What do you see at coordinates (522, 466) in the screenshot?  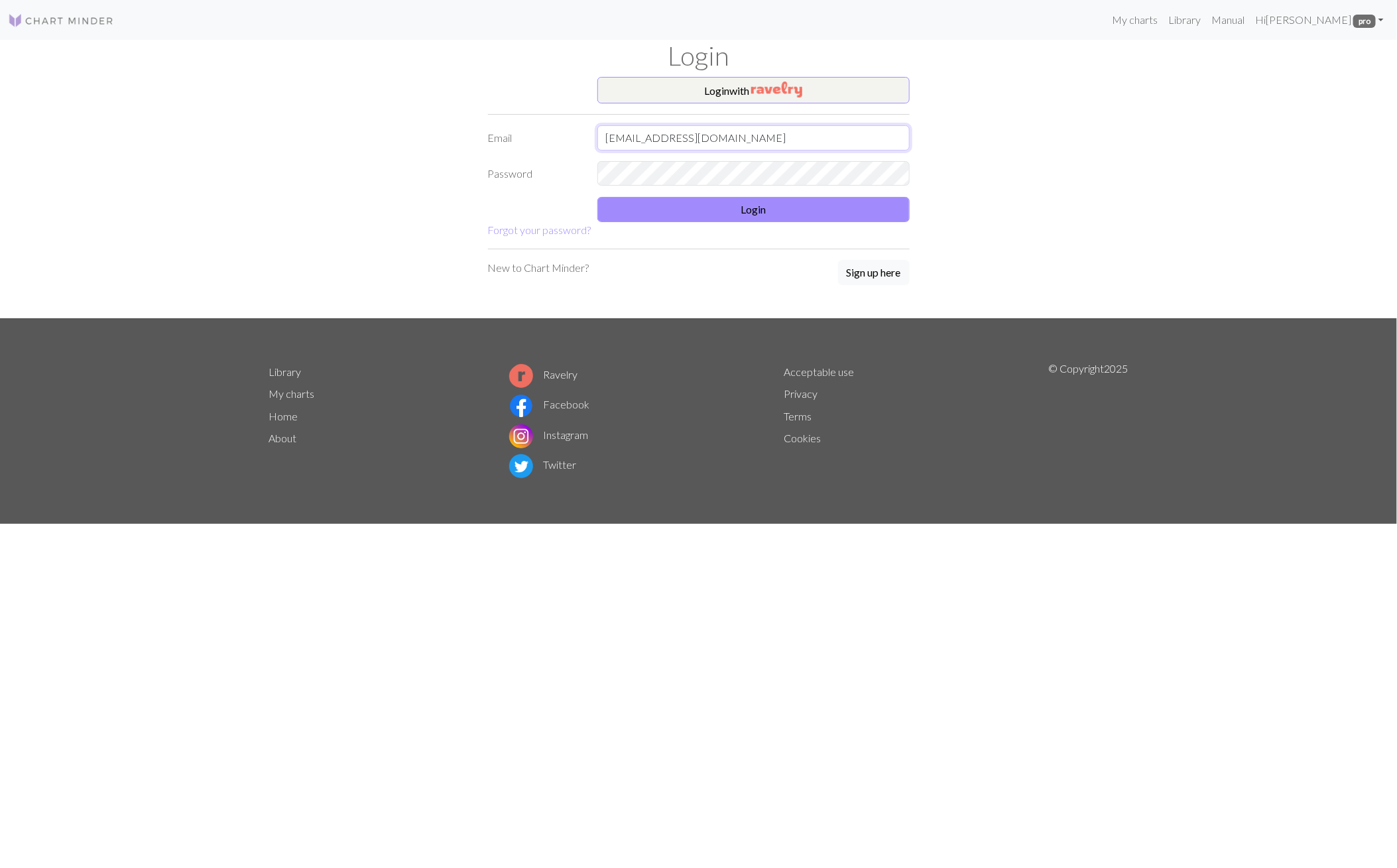 I see `img: Twitter logo` at bounding box center [522, 466].